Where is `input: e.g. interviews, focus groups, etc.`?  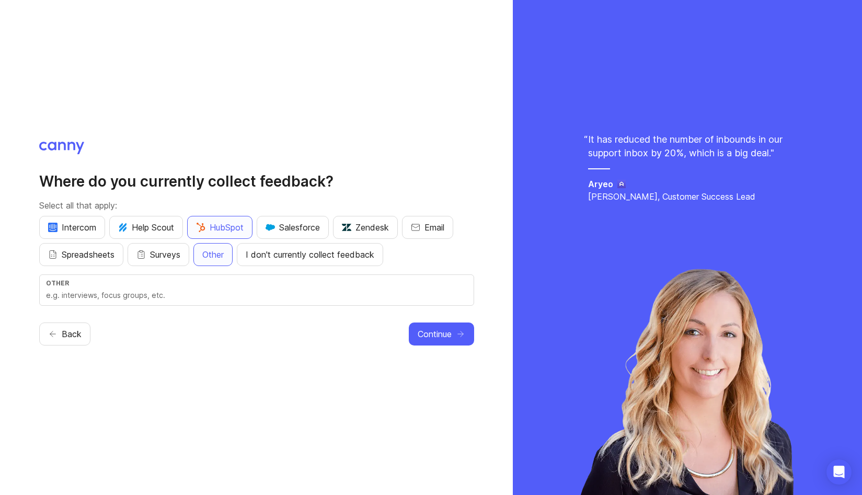 input: e.g. interviews, focus groups, etc. is located at coordinates (257, 295).